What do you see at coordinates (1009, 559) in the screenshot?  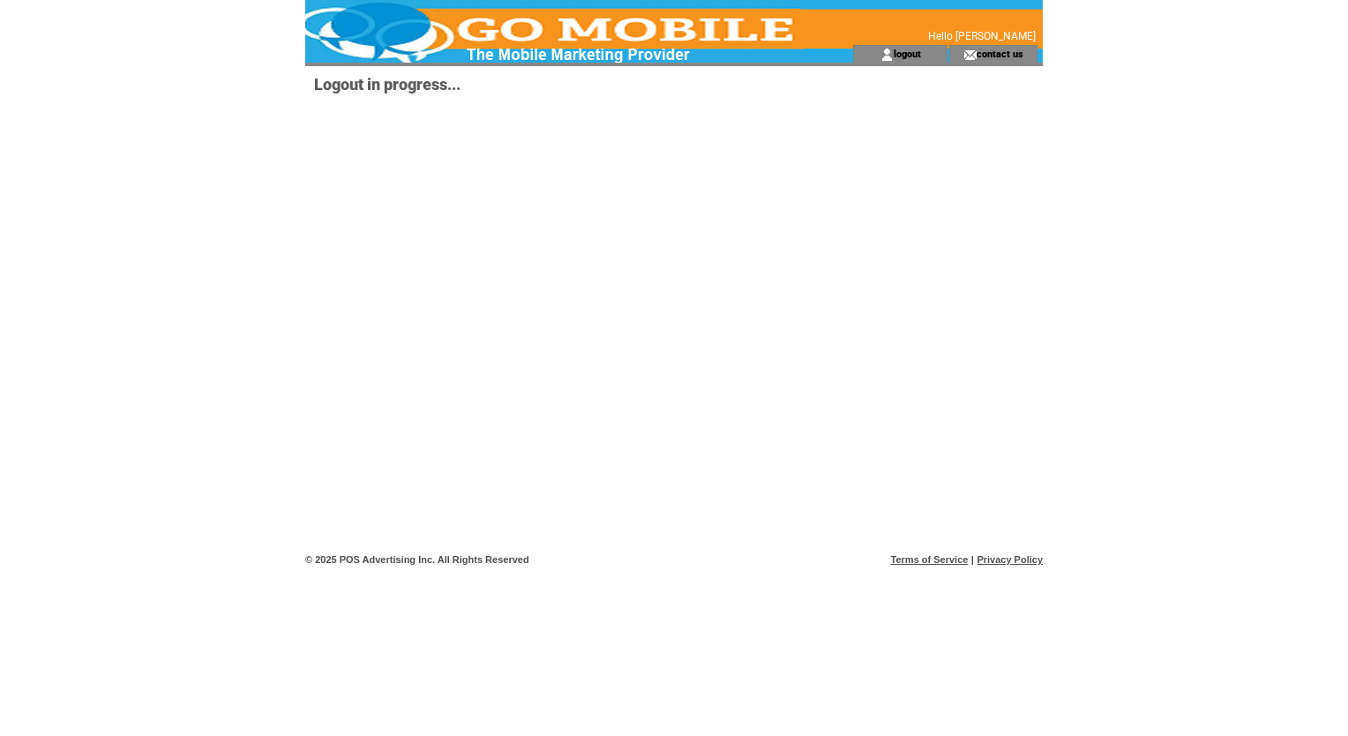 I see `a: Privacy Policy` at bounding box center [1009, 559].